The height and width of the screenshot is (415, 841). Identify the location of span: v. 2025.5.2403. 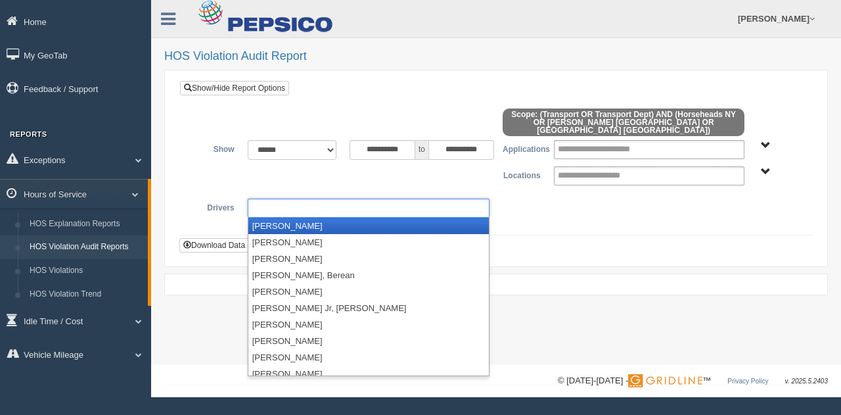
(806, 380).